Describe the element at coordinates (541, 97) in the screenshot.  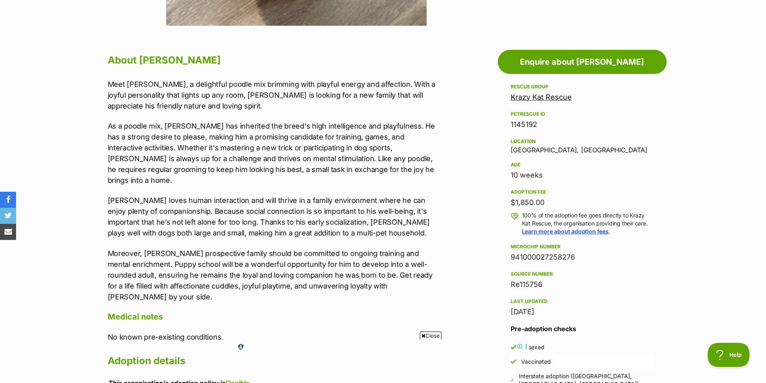
I see `a: Krazy Kat Rescue` at that location.